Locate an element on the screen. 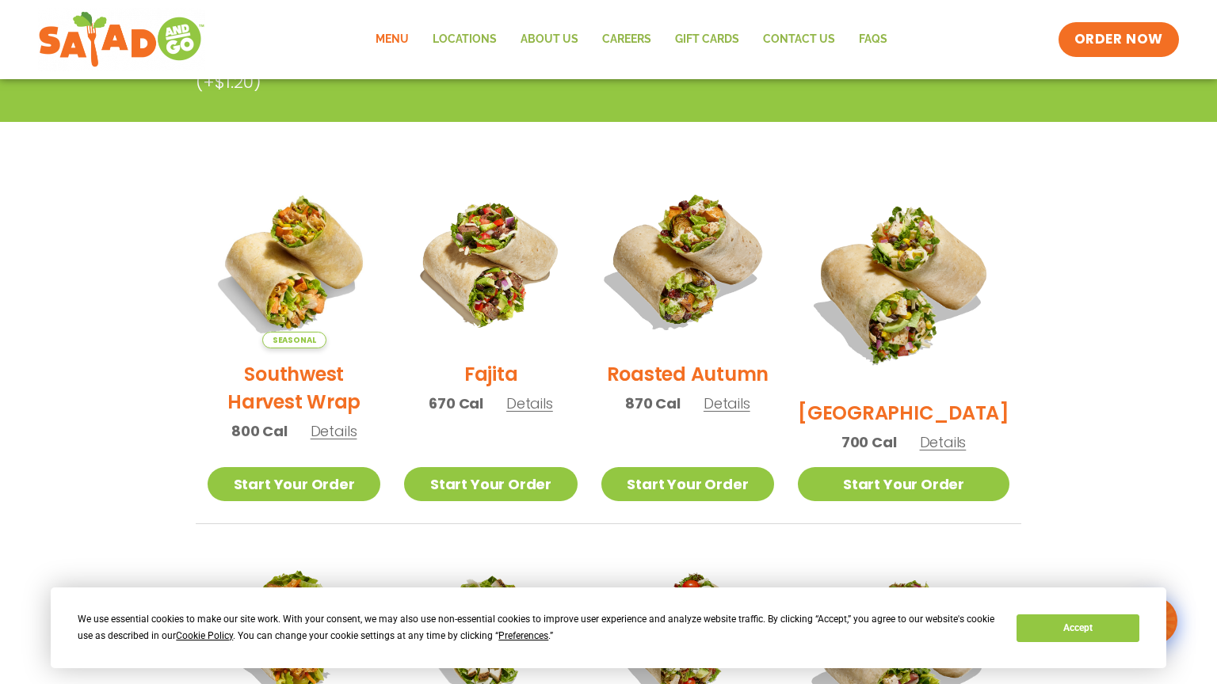 The width and height of the screenshot is (1217, 684). a: ORDER NOW is located at coordinates (1118, 40).